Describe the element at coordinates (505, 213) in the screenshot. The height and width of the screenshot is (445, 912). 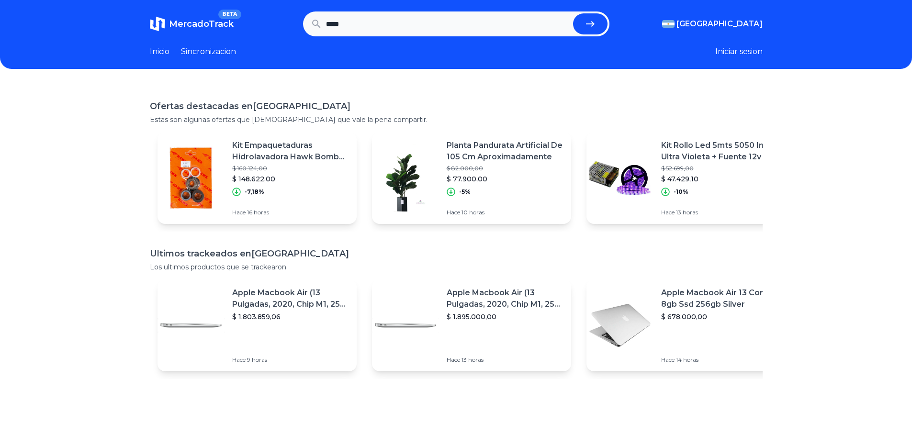
I see `p: Hace 10 horas` at that location.